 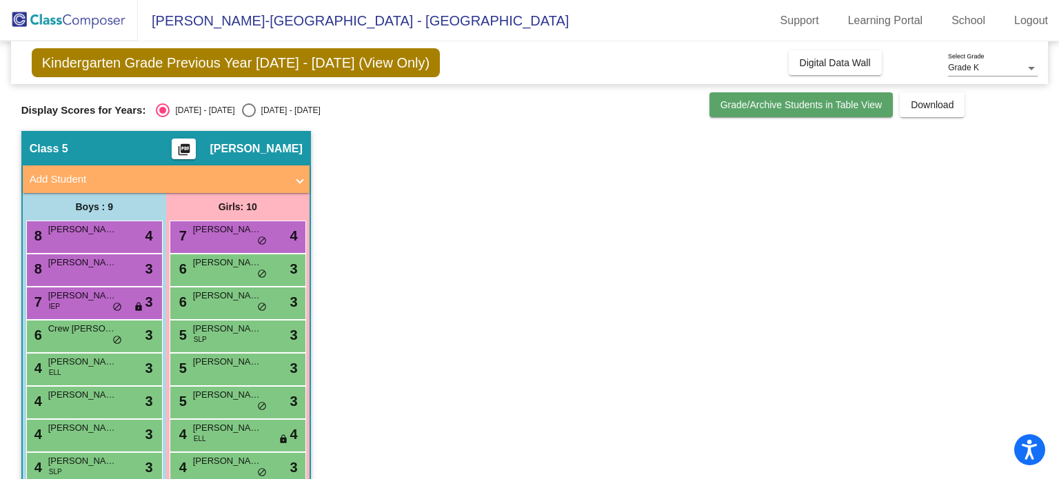 I want to click on a: Support, so click(x=800, y=21).